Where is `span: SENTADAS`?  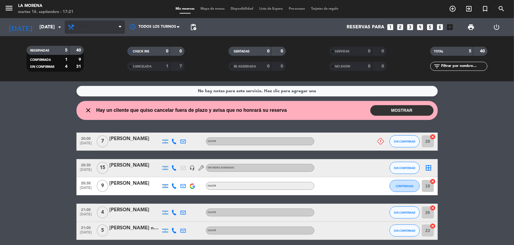
span: SENTADAS is located at coordinates (242, 52).